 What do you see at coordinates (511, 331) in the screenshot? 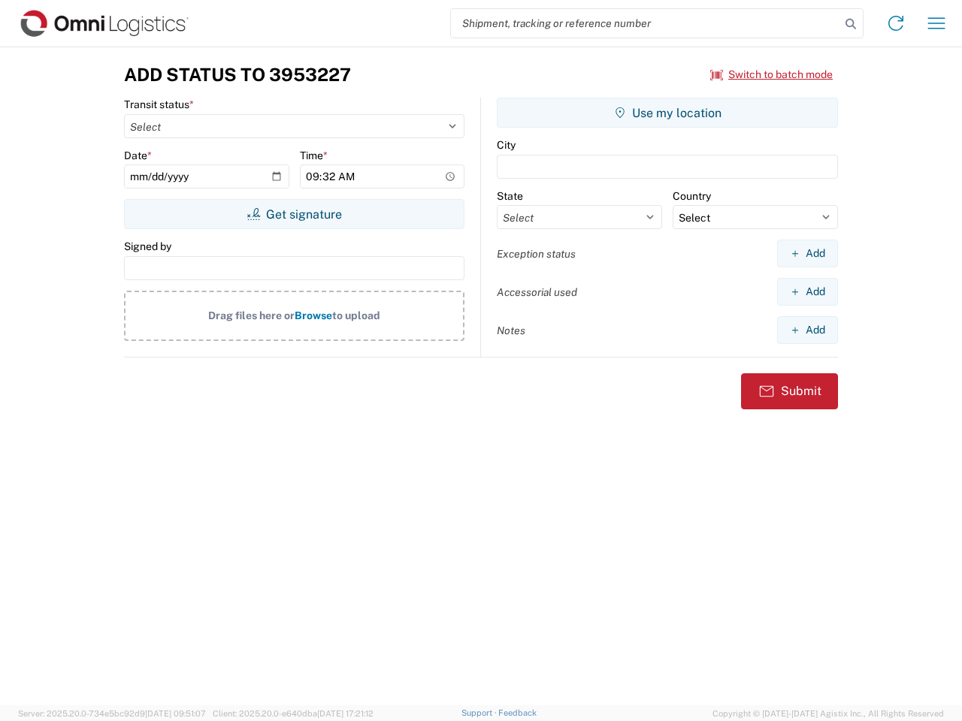
I see `label: Notes` at bounding box center [511, 331].